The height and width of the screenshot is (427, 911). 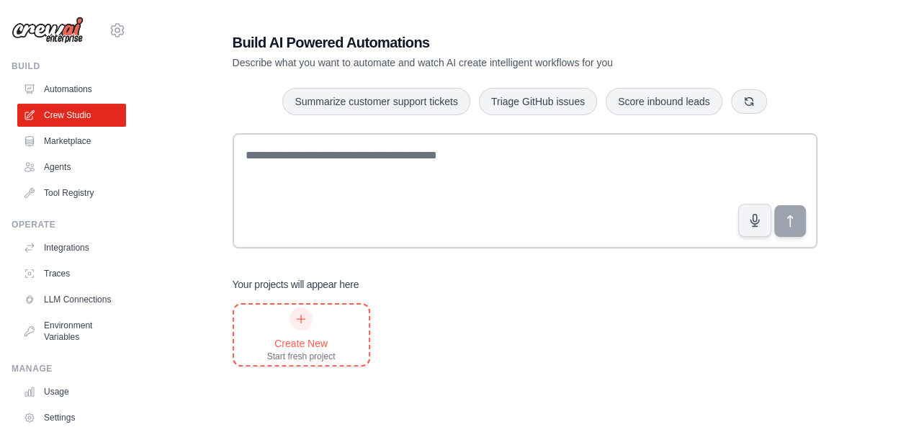 What do you see at coordinates (664, 102) in the screenshot?
I see `button: Score inbound leads` at bounding box center [664, 102].